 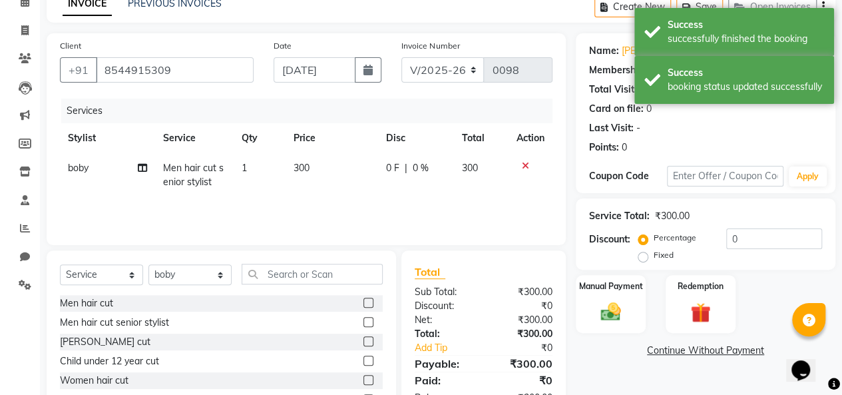 What do you see at coordinates (393, 168) in the screenshot?
I see `span: 0 F` at bounding box center [393, 168].